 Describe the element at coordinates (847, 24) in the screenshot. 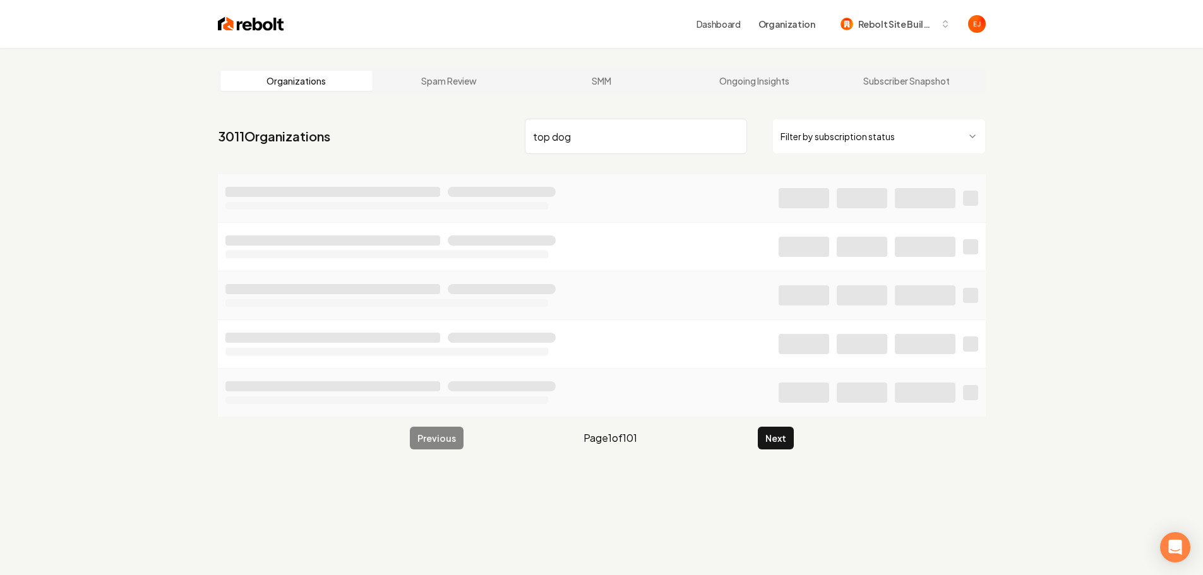

I see `img: Rebolt Site Builder` at that location.